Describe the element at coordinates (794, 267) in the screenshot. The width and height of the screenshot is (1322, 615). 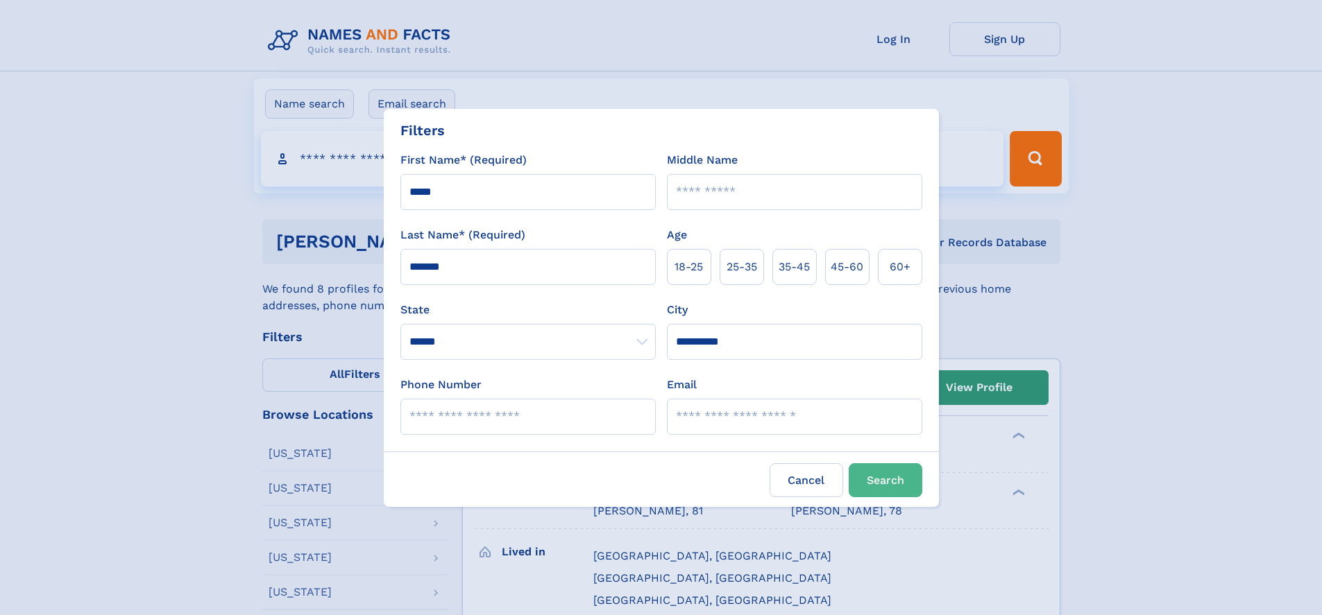
I see `span: 35‑45` at that location.